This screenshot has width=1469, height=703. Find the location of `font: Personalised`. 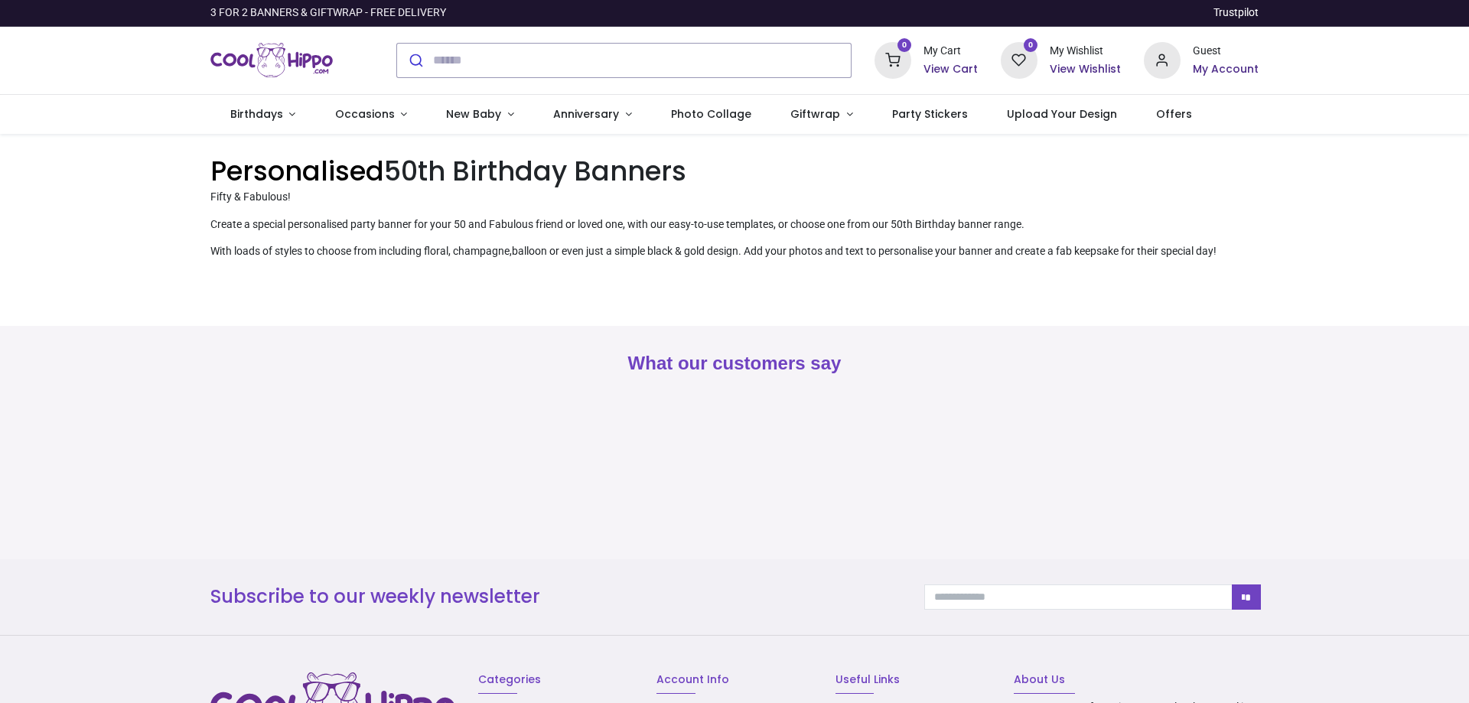

font: Personalised is located at coordinates (297, 171).